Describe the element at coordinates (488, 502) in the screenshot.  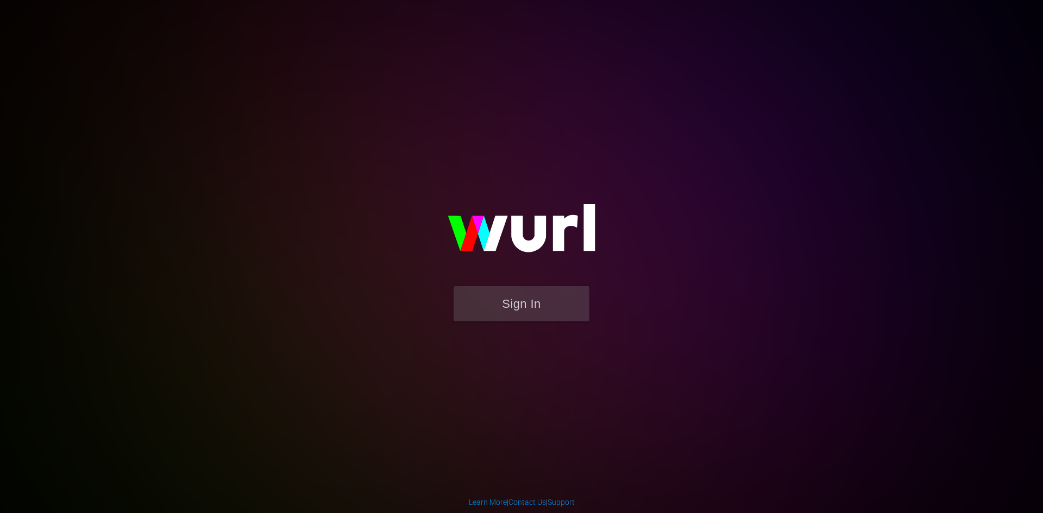
I see `a: Learn More` at that location.